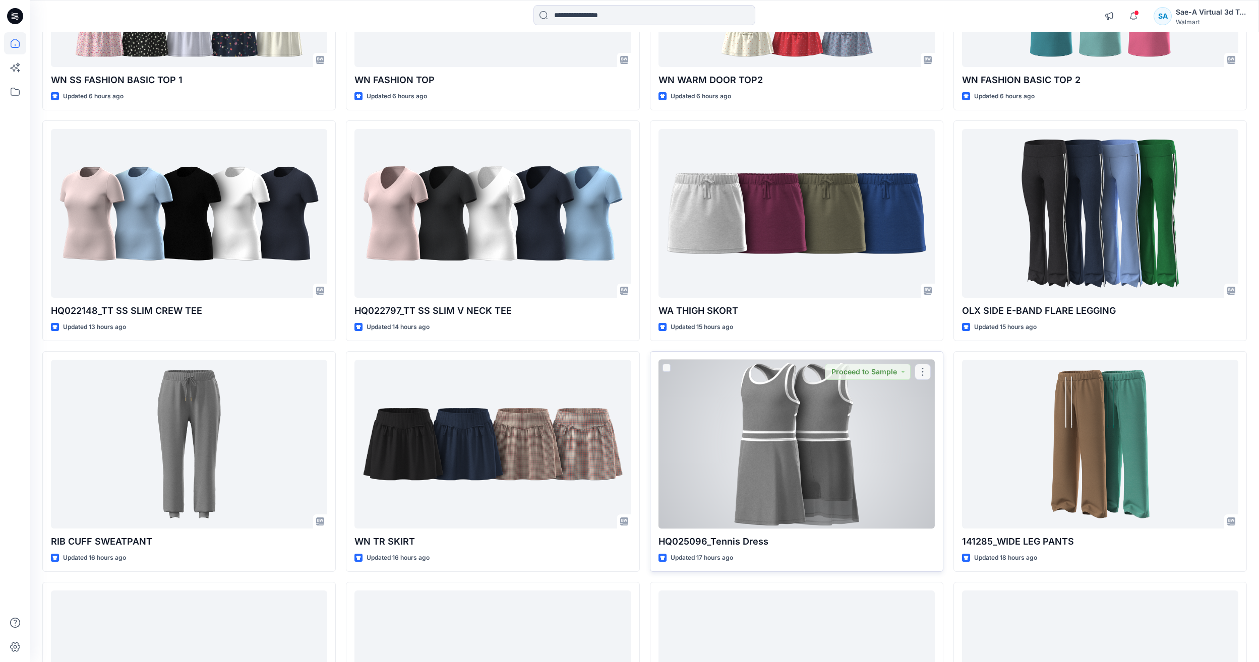  Describe the element at coordinates (1211, 22) in the screenshot. I see `div: Walmart` at that location.